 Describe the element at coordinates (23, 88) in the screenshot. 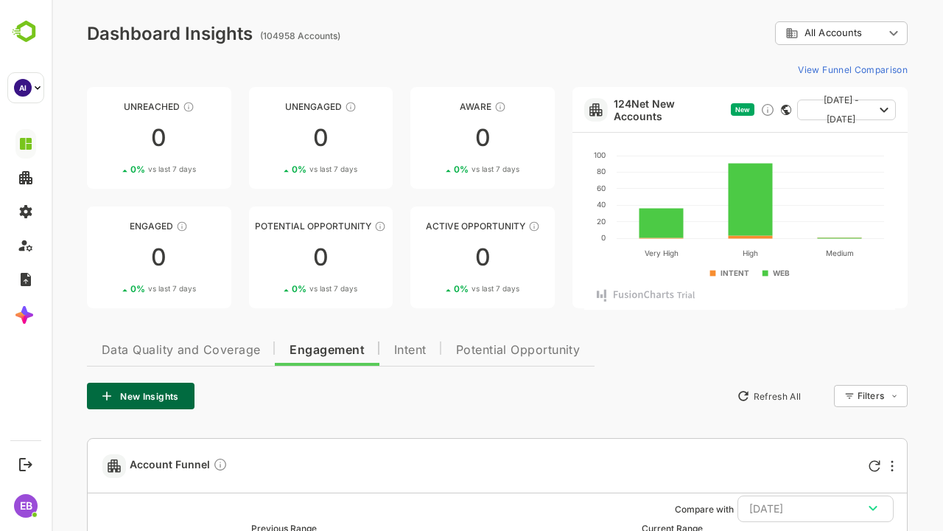

I see `div: AI` at that location.